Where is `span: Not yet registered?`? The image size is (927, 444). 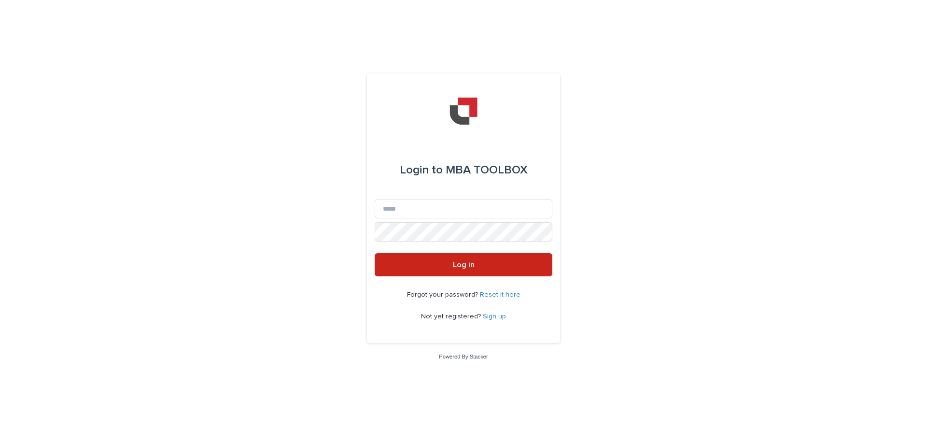 span: Not yet registered? is located at coordinates (452, 316).